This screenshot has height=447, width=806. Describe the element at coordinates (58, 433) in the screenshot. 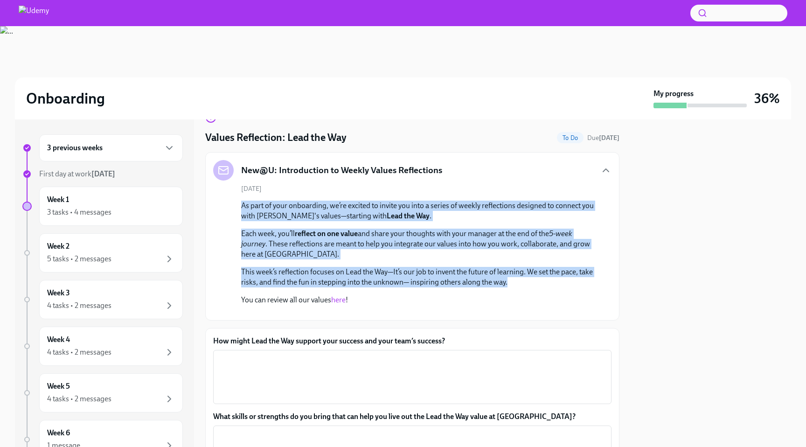

I see `h6: Week 6` at that location.